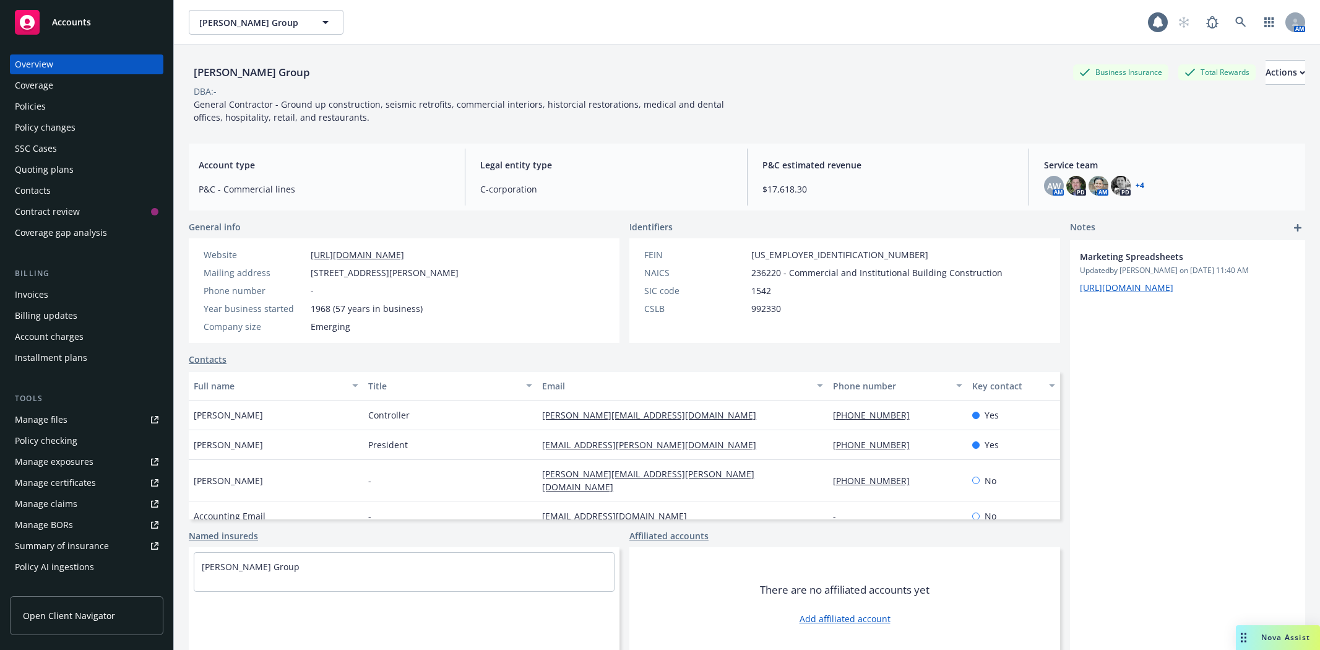 The height and width of the screenshot is (650, 1320). I want to click on div: Policy changes, so click(45, 127).